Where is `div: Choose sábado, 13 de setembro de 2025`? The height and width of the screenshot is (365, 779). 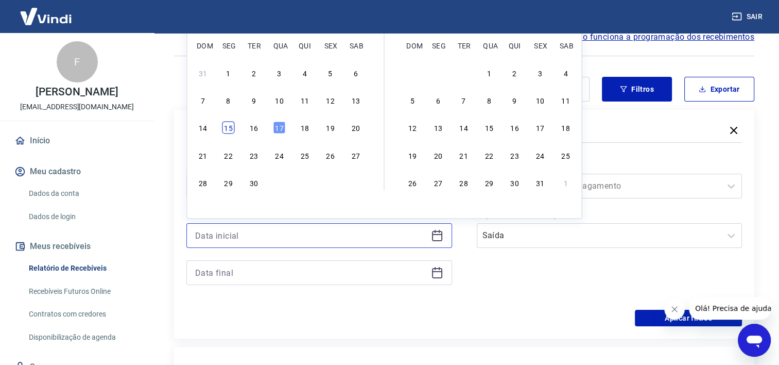 div: Choose sábado, 13 de setembro de 2025 is located at coordinates (356, 100).